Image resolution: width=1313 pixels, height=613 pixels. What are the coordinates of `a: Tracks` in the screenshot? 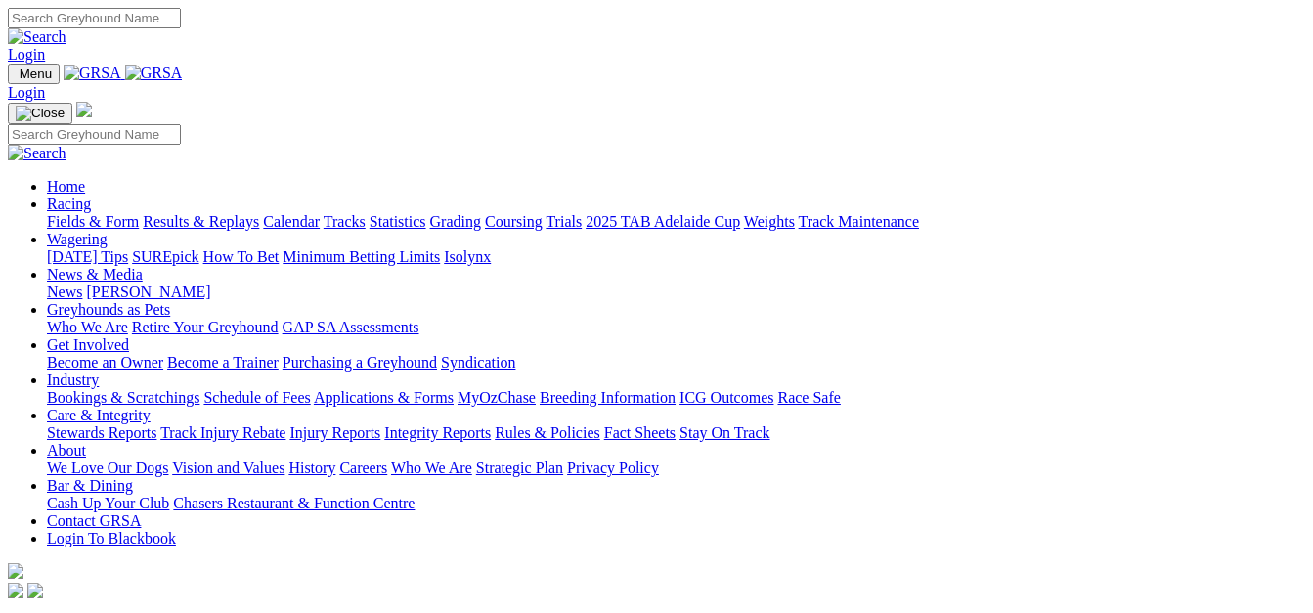 It's located at (344, 221).